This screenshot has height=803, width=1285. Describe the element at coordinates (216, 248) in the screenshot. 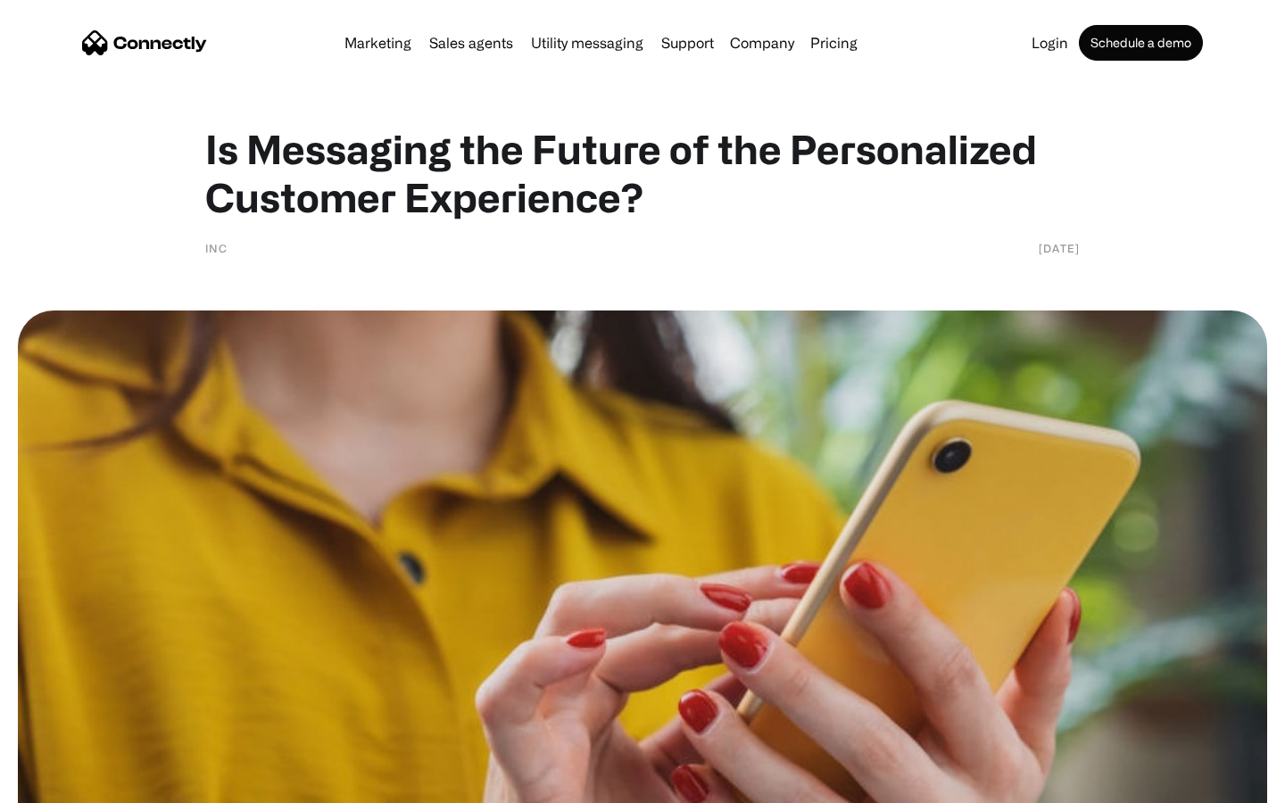

I see `div: Inc` at that location.